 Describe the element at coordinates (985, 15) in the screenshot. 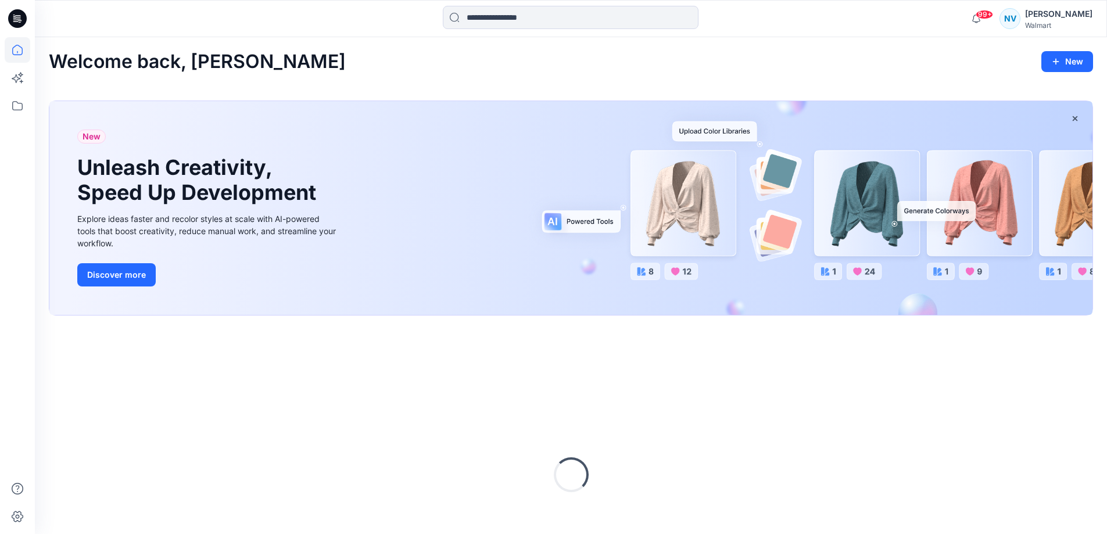

I see `span: 99+` at that location.